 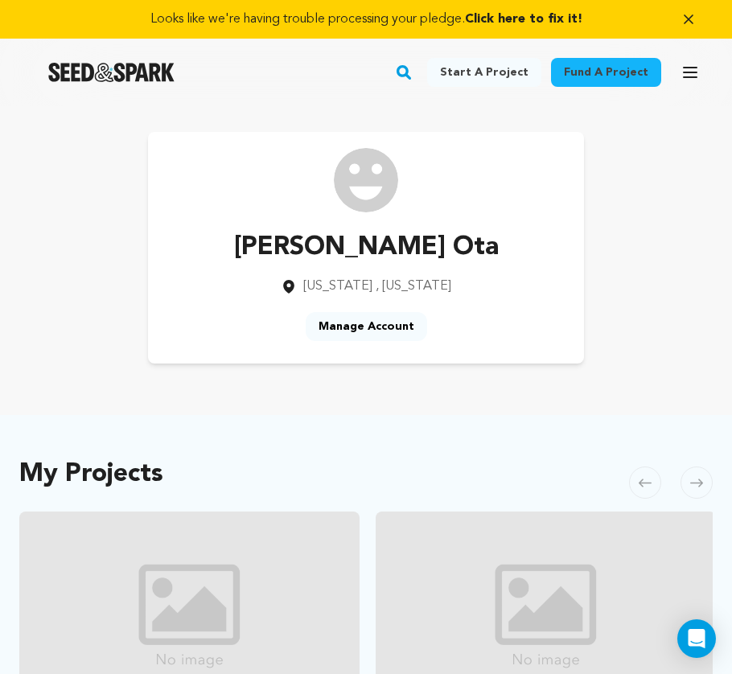 What do you see at coordinates (366, 19) in the screenshot?
I see `a: Looks like we're having trouble processing your pledge.Click here to fix it!` at bounding box center [366, 19].